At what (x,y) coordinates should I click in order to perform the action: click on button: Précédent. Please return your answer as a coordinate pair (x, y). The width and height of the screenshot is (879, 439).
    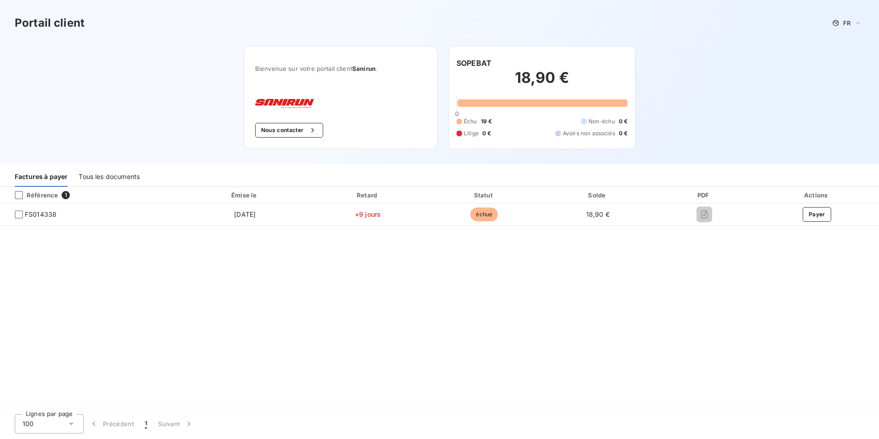
    Looking at the image, I should click on (111, 423).